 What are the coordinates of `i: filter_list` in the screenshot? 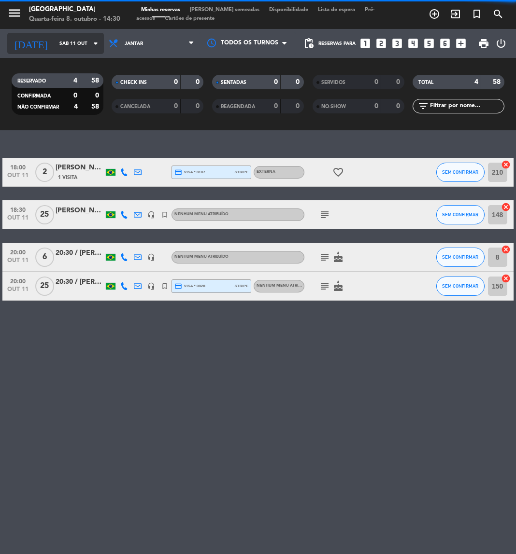 It's located at (423, 106).